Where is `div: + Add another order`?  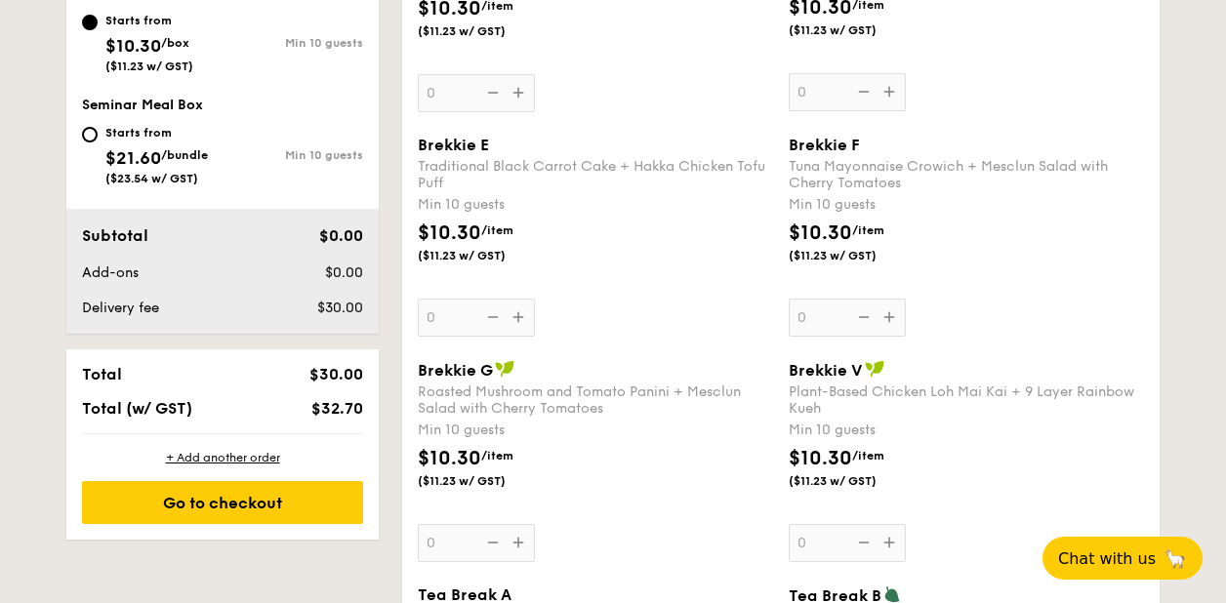
div: + Add another order is located at coordinates (222, 458).